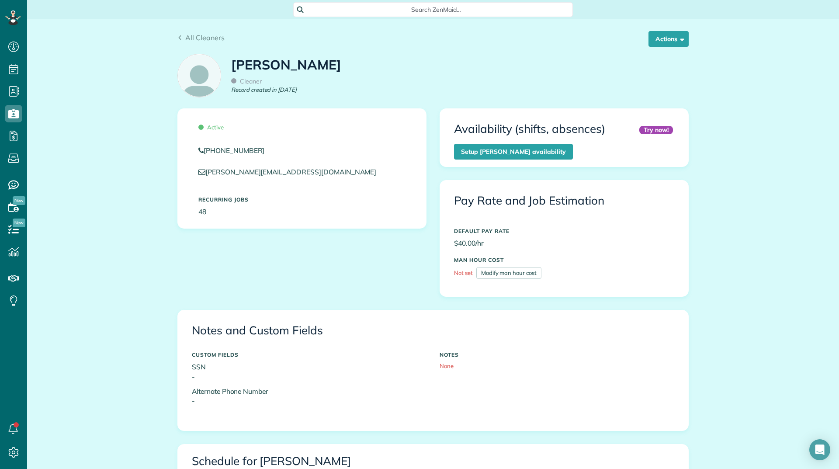  I want to click on a: All Cleaners, so click(201, 38).